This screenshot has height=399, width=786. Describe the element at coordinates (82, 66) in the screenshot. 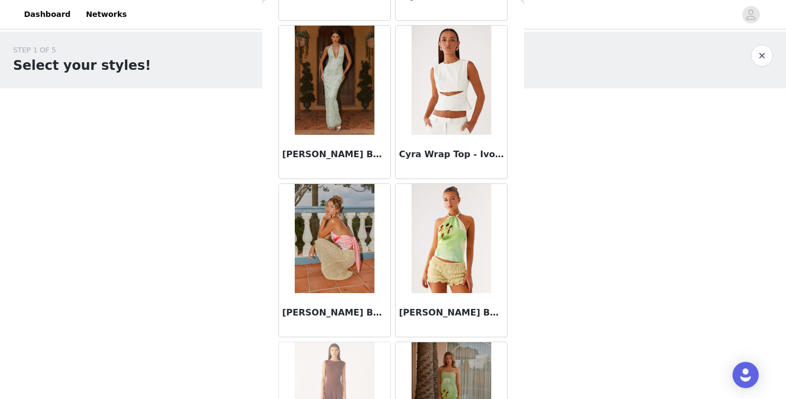

I see `h1: Select your styles!` at that location.